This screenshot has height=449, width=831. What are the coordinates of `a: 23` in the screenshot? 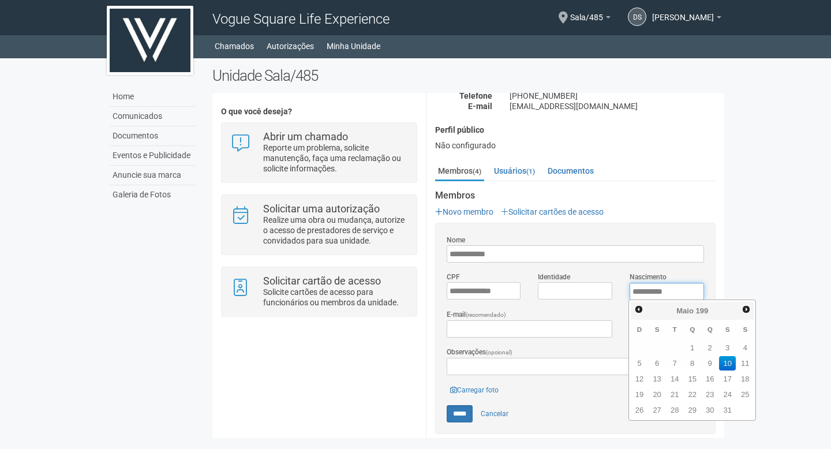 It's located at (710, 394).